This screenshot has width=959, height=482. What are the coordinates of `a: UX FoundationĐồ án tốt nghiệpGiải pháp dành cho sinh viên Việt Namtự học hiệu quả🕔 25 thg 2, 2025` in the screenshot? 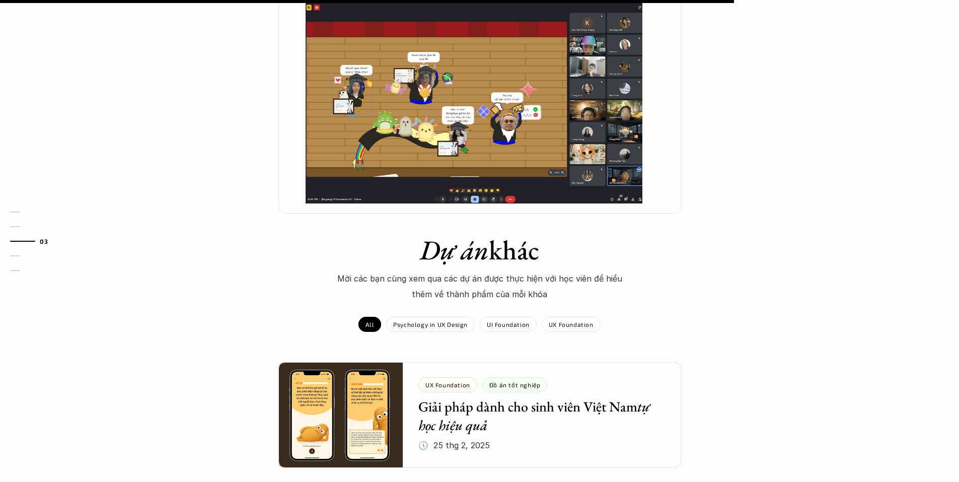 It's located at (480, 415).